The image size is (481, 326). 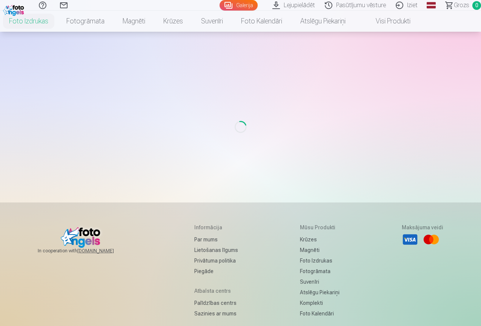 I want to click on h5: Maksājuma veidi, so click(x=423, y=227).